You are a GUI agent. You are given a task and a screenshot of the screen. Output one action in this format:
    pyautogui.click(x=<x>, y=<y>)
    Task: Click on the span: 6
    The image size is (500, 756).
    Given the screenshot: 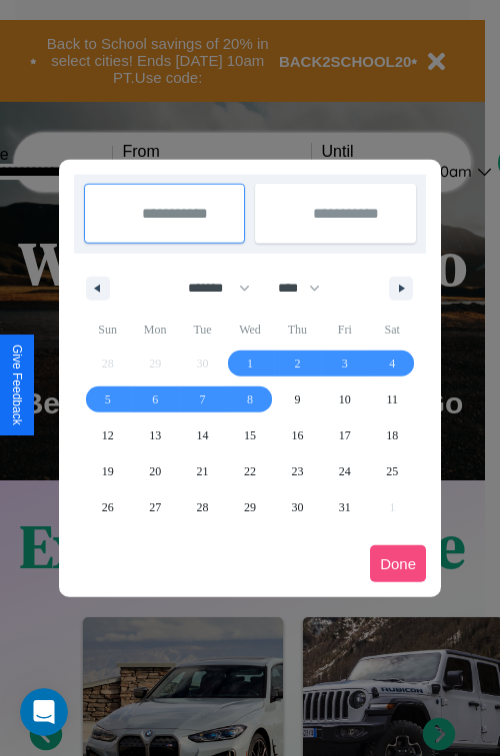 What is the action you would take?
    pyautogui.click(x=155, y=400)
    